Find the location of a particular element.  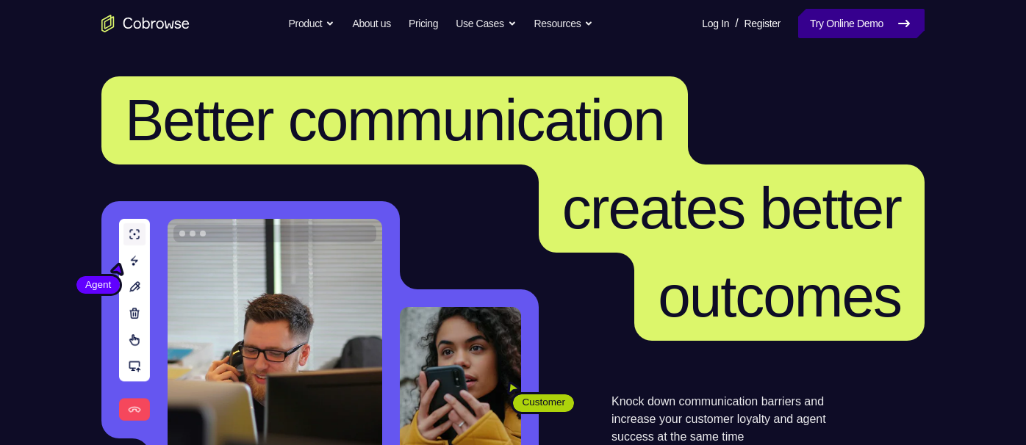

button: Resources is located at coordinates (564, 24).